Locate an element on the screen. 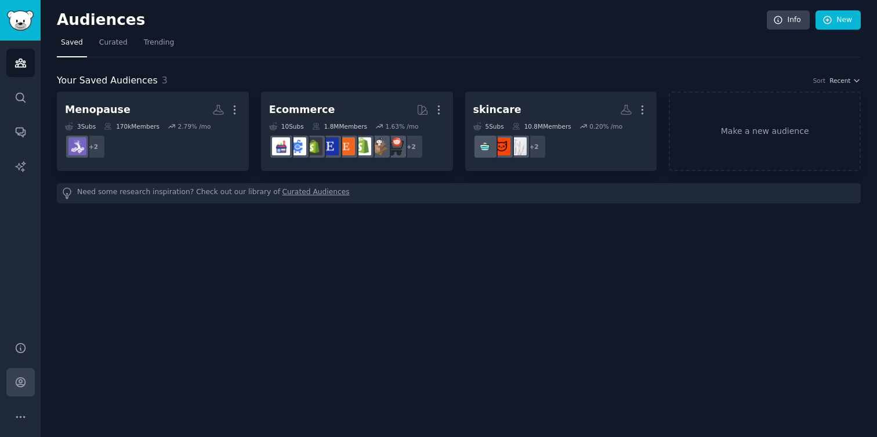 This screenshot has width=877, height=437. img: dropship is located at coordinates (378, 146).